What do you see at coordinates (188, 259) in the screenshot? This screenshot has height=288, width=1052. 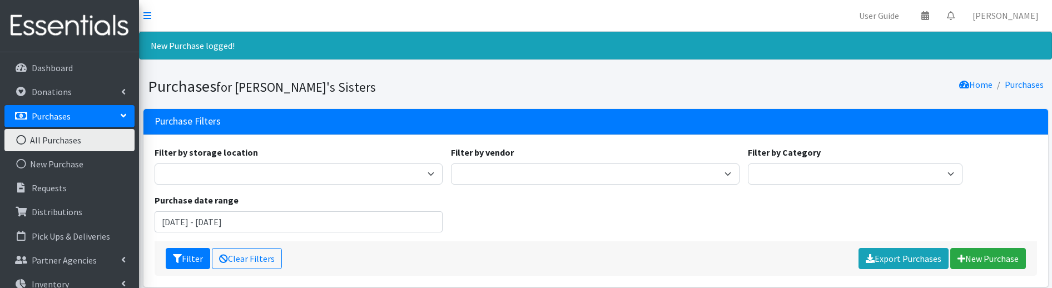 I see `button: Filter` at bounding box center [188, 259].